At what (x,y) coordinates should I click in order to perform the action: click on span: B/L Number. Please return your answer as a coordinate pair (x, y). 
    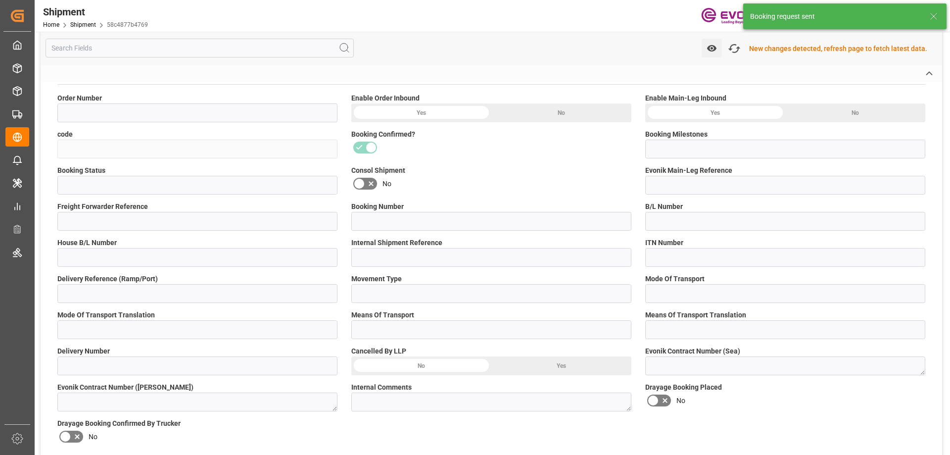
    Looking at the image, I should click on (664, 206).